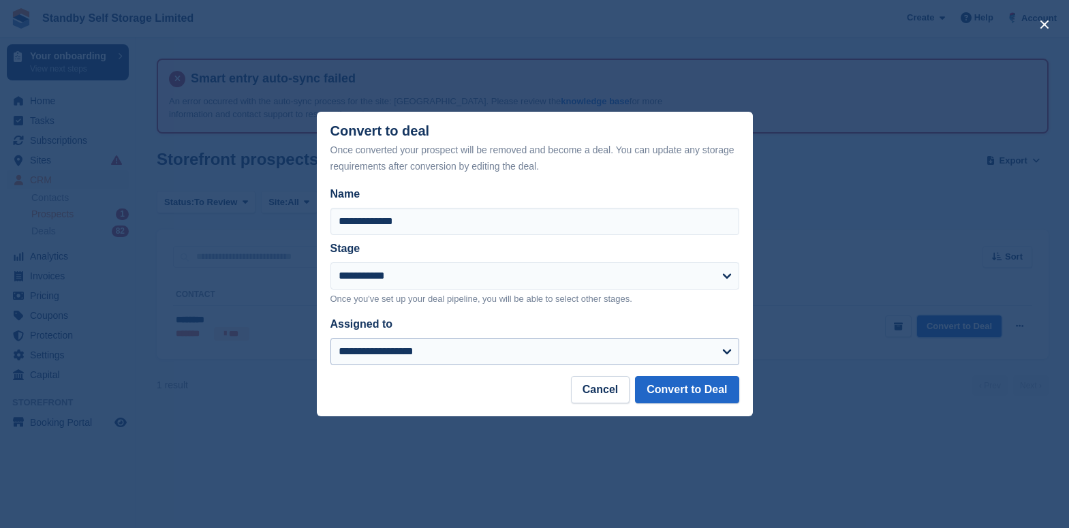  Describe the element at coordinates (535, 158) in the screenshot. I see `div: Once converted your prospect will be removed and become a deal. You can update any storage requir...` at that location.